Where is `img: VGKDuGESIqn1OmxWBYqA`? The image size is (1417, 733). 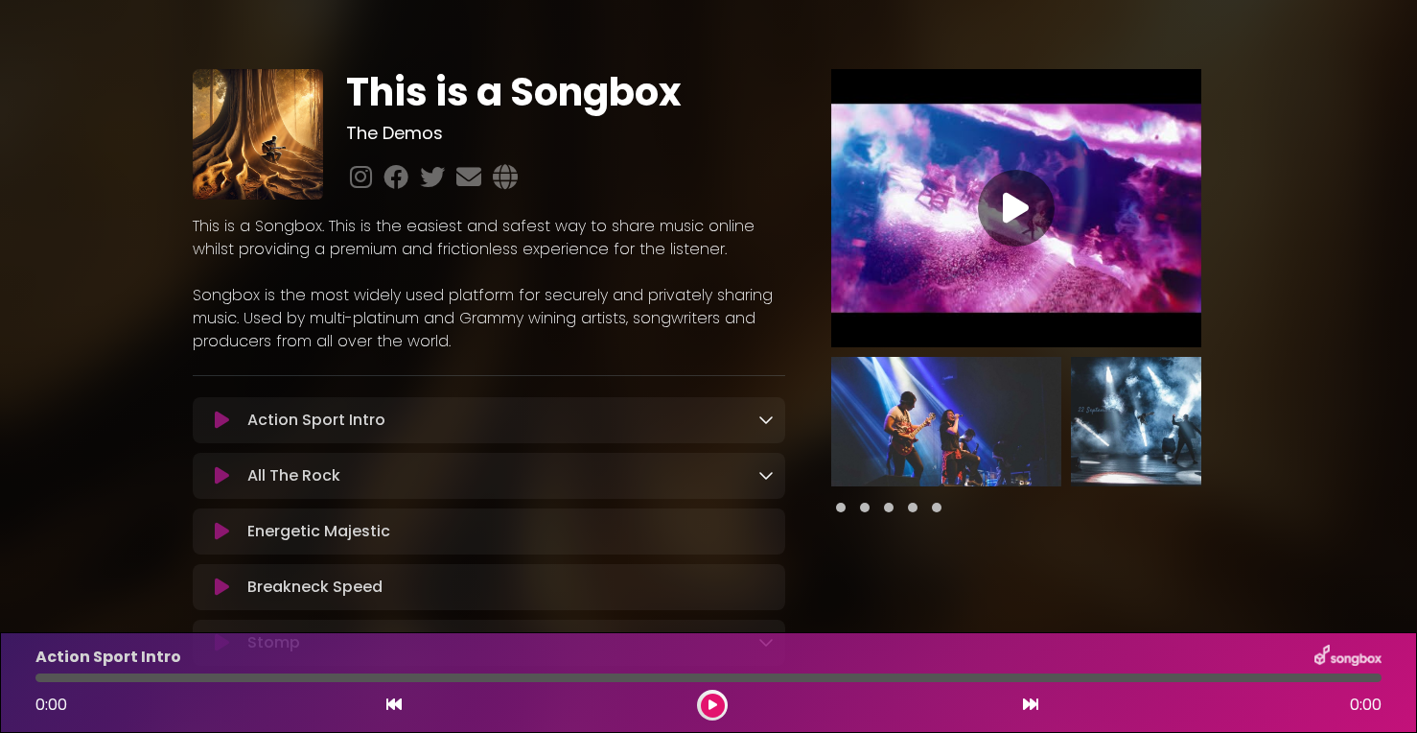 img: VGKDuGESIqn1OmxWBYqA is located at coordinates (946, 421).